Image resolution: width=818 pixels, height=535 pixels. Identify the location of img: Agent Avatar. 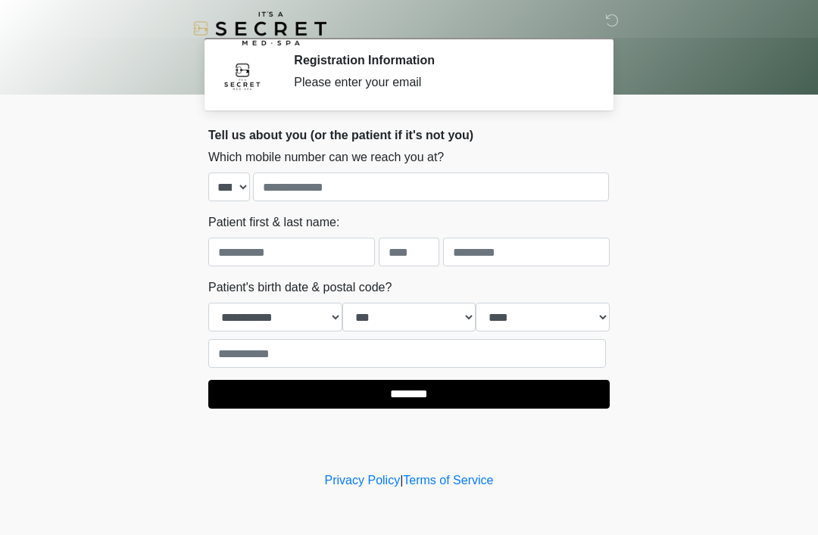
(242, 76).